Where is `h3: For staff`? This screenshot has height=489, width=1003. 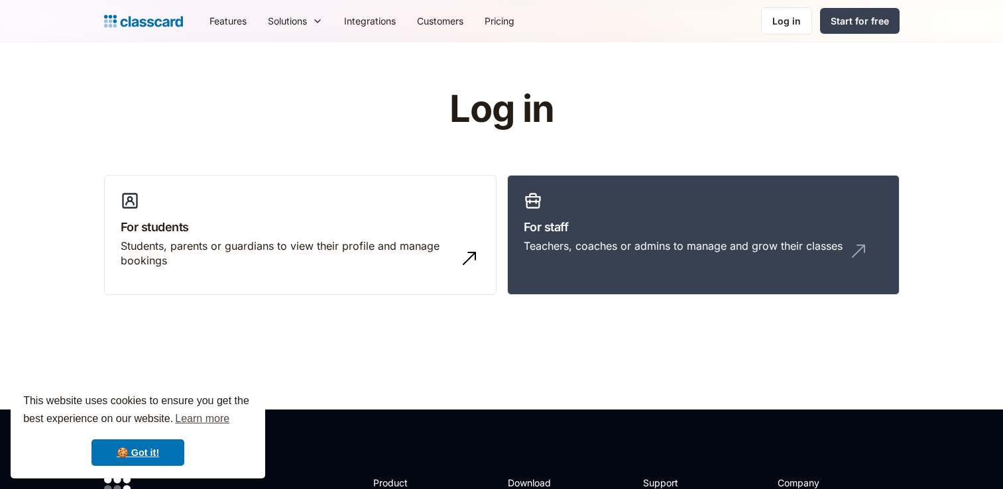
h3: For staff is located at coordinates (703, 227).